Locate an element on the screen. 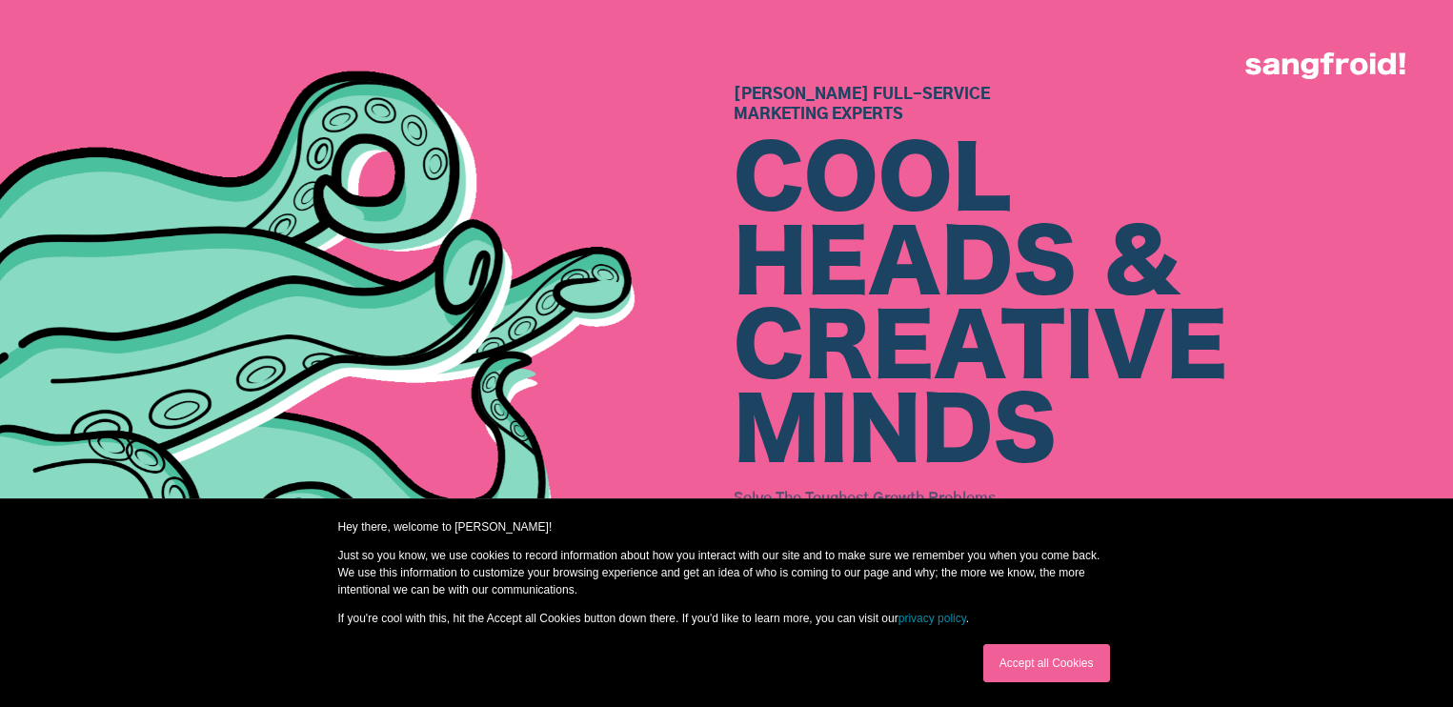  p: Just so you know, we use cookies to record information about how you interact with our site and t... is located at coordinates (727, 572).